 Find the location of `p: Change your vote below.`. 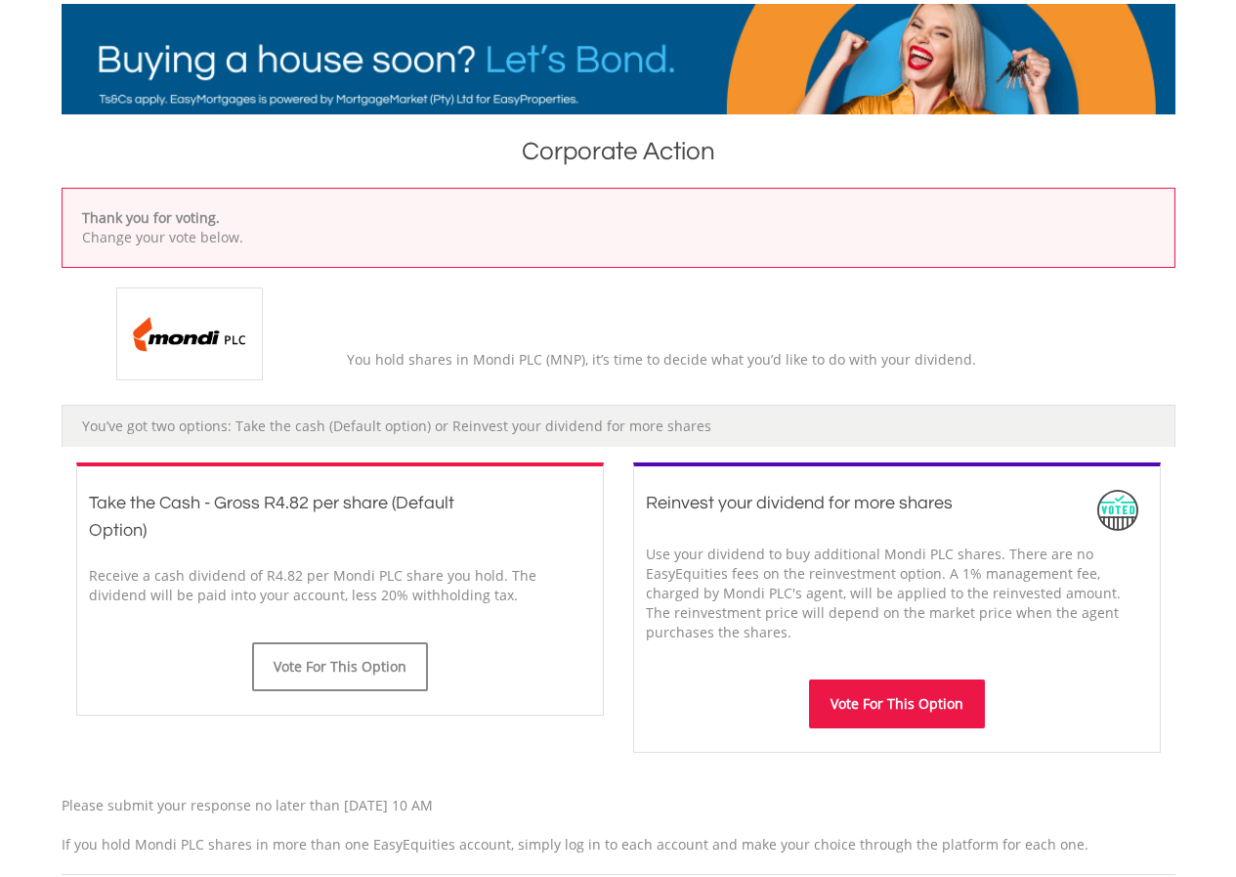

p: Change your vote below. is located at coordinates (619, 237).